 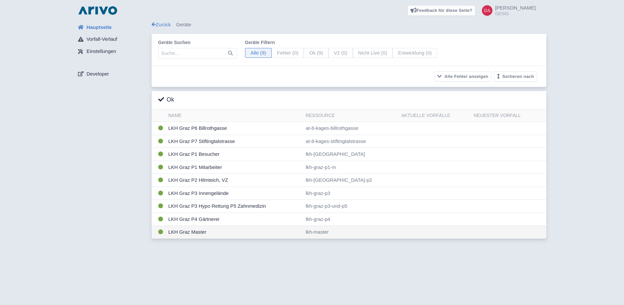 What do you see at coordinates (198, 42) in the screenshot?
I see `label: Geräte suchen` at bounding box center [198, 42].